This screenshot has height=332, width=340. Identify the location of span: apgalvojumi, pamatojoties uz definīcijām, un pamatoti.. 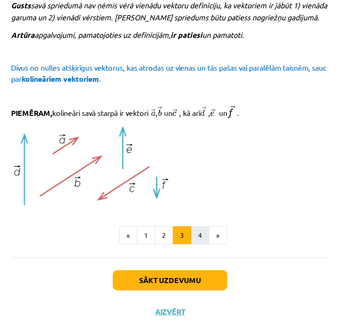
(139, 35).